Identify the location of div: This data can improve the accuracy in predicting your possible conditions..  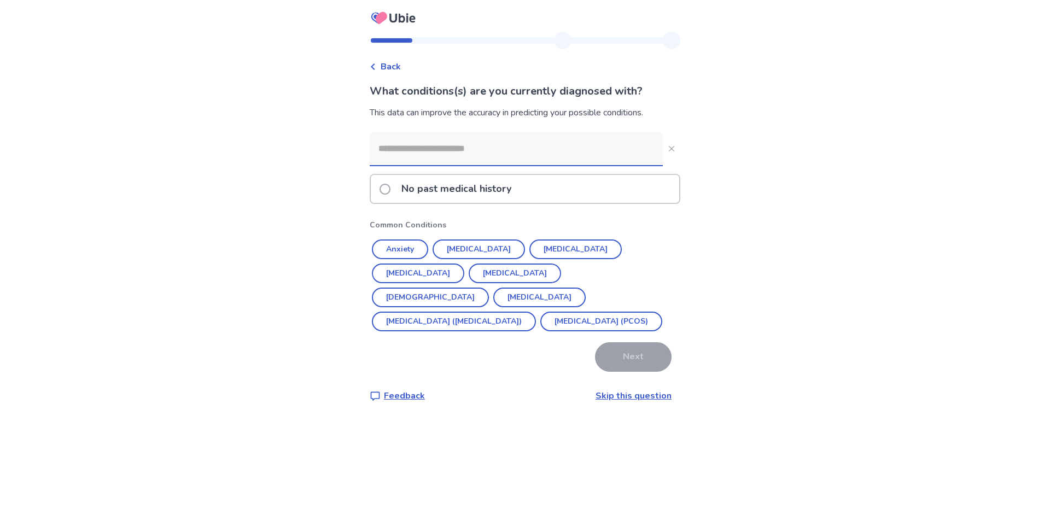
(525, 113).